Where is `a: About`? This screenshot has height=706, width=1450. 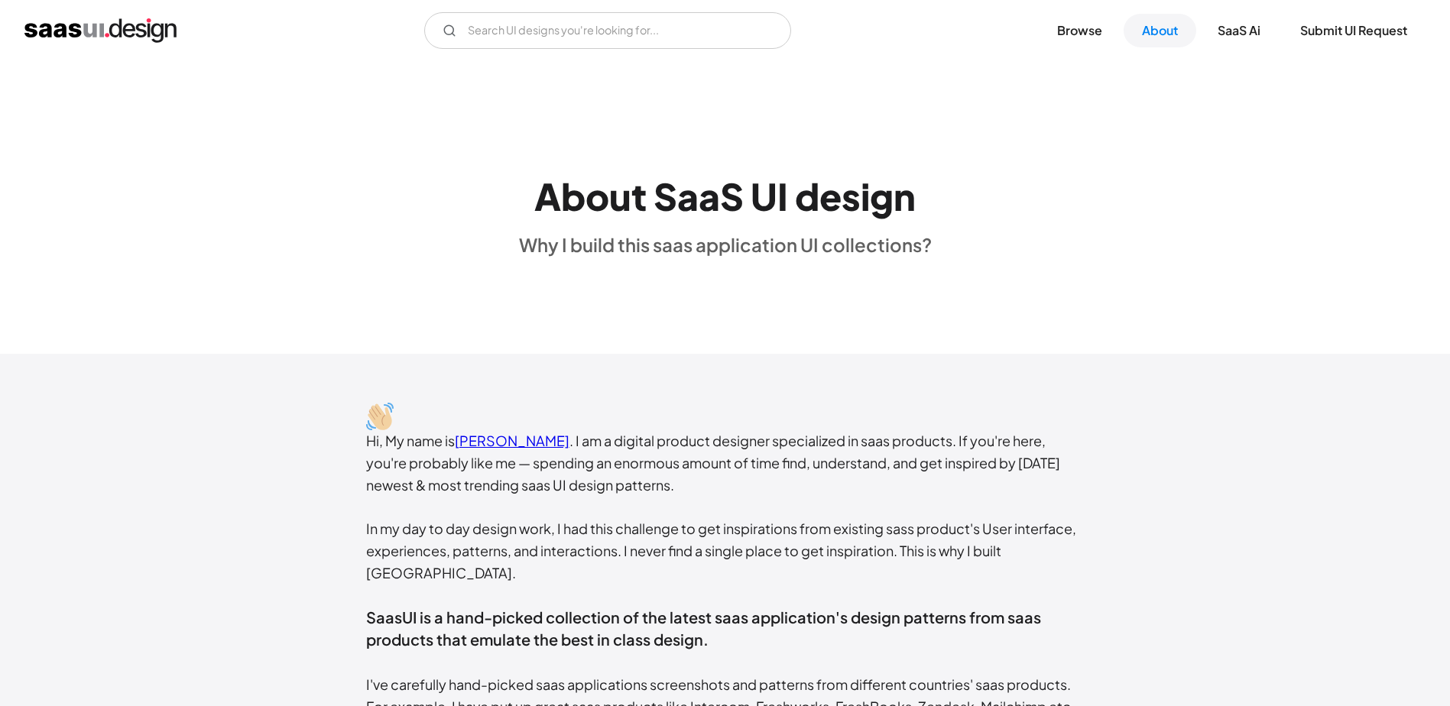 a: About is located at coordinates (1160, 31).